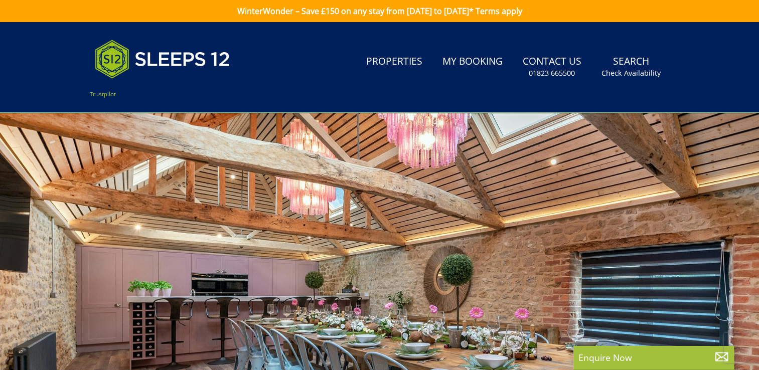 The width and height of the screenshot is (759, 370). I want to click on a: Contact Us01823 665500, so click(552, 67).